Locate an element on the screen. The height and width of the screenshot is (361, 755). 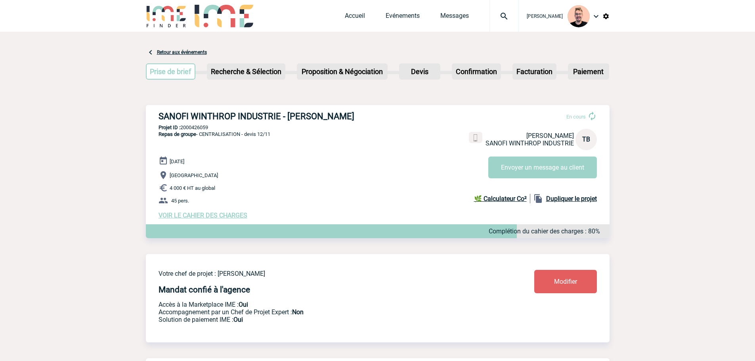
a: Evénements is located at coordinates (403, 17).